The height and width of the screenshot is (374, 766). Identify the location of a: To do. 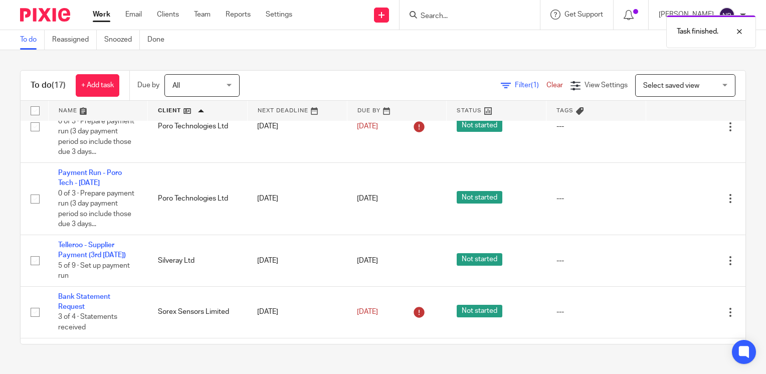
(32, 40).